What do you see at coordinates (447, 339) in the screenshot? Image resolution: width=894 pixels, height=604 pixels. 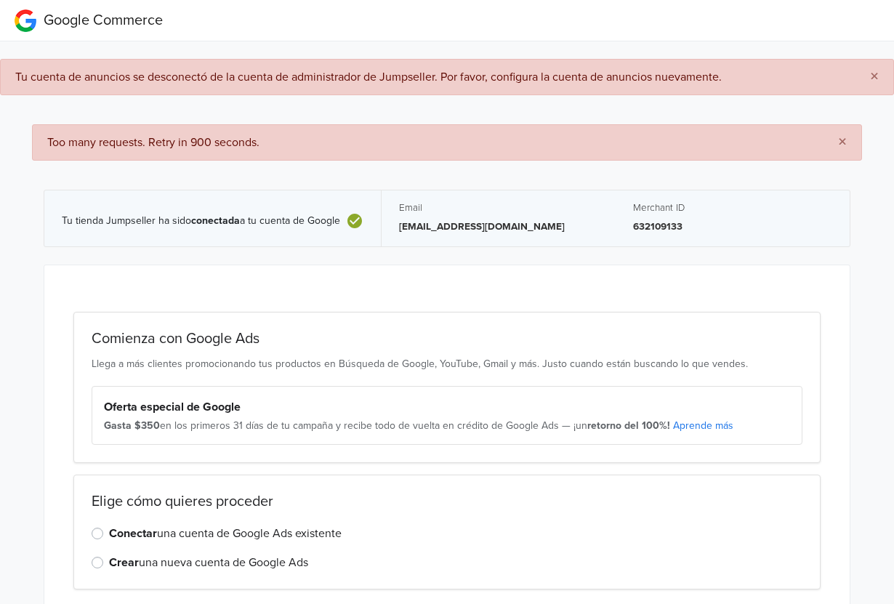 I see `h2: Comienza con Google Ads` at bounding box center [447, 339].